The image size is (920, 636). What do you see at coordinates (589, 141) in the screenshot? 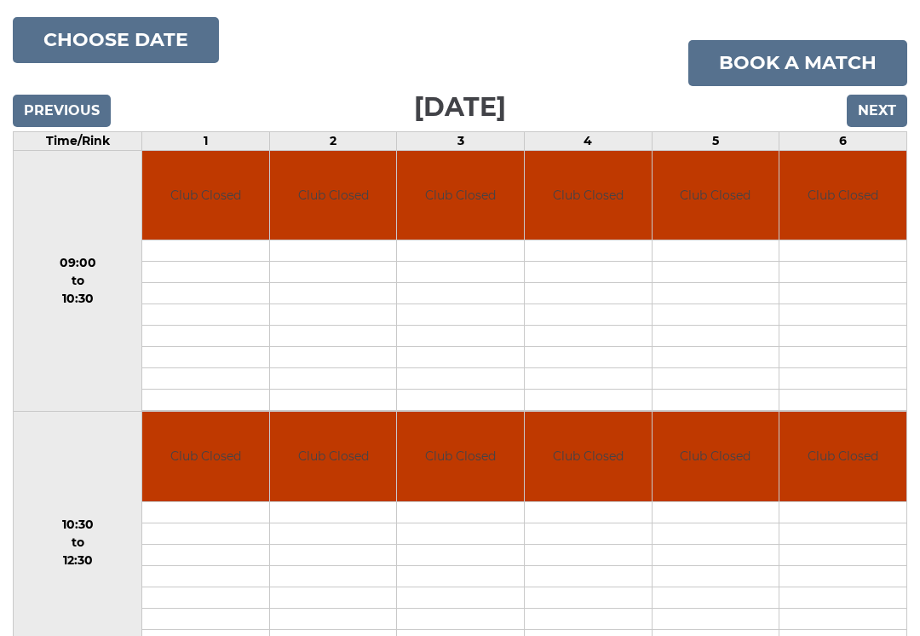
I see `td: 4` at bounding box center [589, 141].